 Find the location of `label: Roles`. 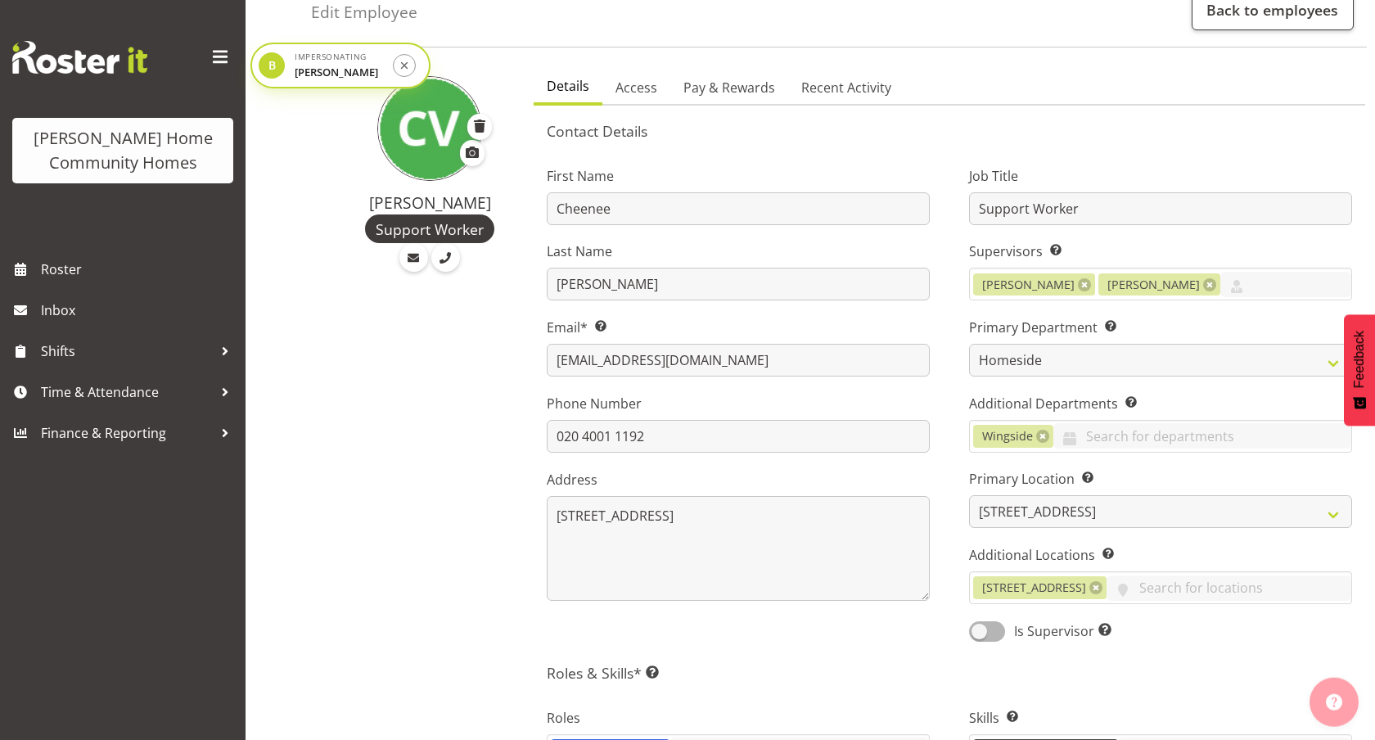

label: Roles is located at coordinates (738, 718).